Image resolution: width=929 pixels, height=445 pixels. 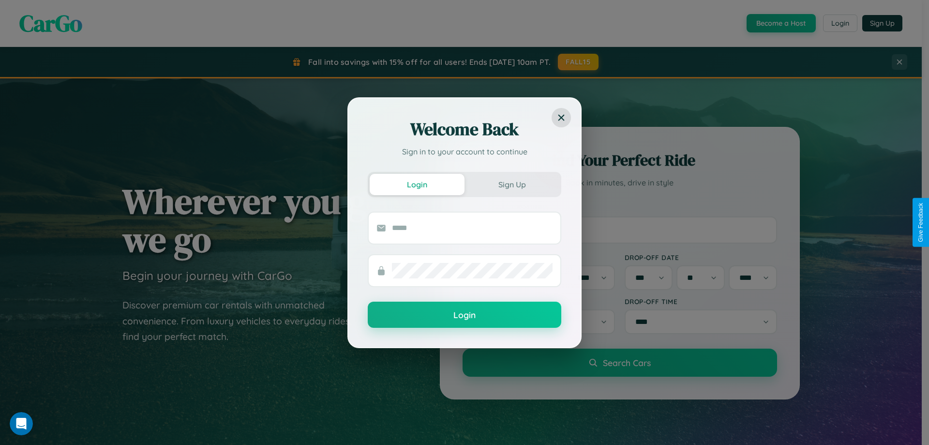 What do you see at coordinates (512, 184) in the screenshot?
I see `button: Sign Up` at bounding box center [512, 184].